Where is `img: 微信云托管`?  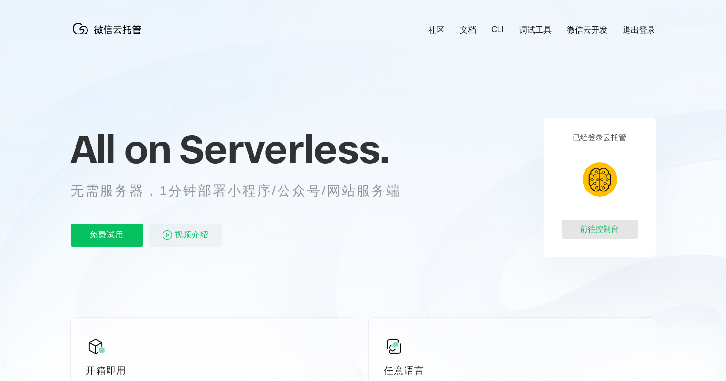
img: 微信云托管 is located at coordinates (109, 29).